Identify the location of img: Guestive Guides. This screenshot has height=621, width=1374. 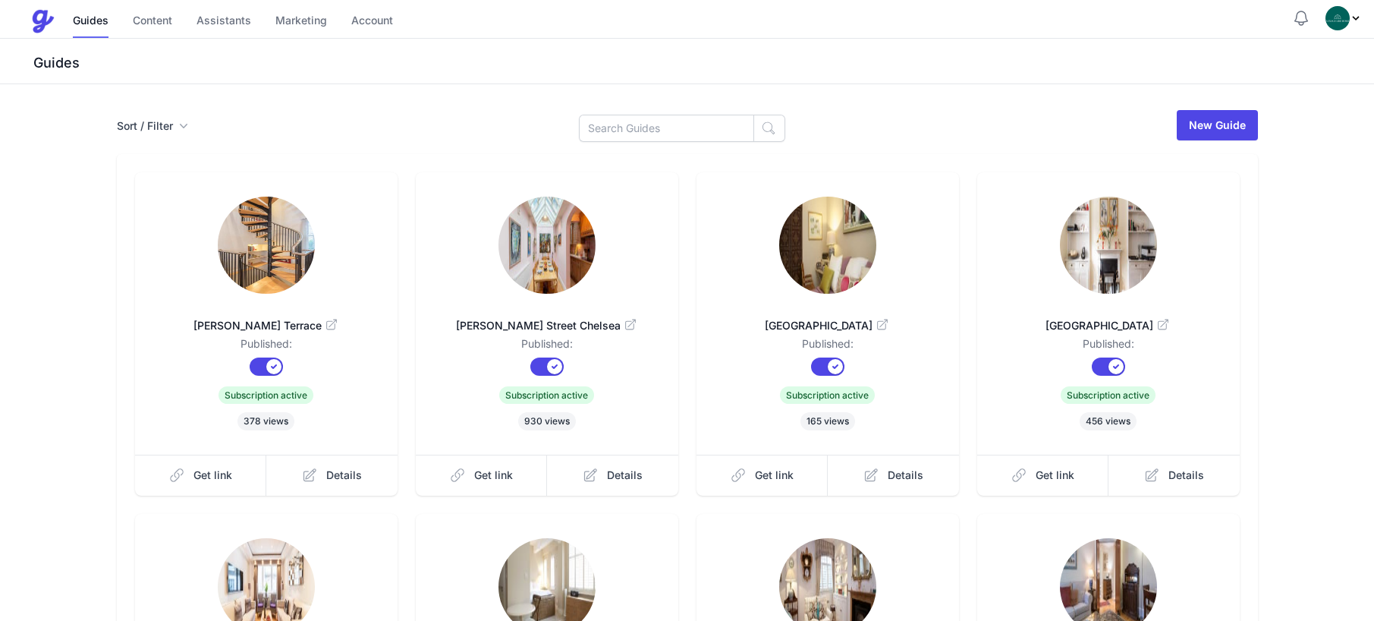
(42, 21).